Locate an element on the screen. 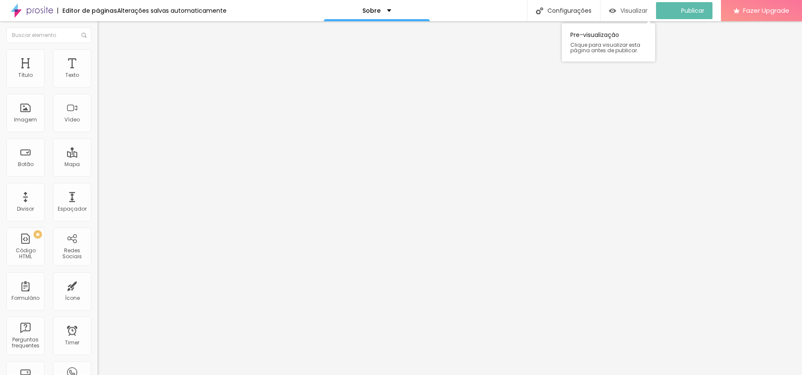 The height and width of the screenshot is (375, 802). div: Editor de páginas is located at coordinates (87, 11).